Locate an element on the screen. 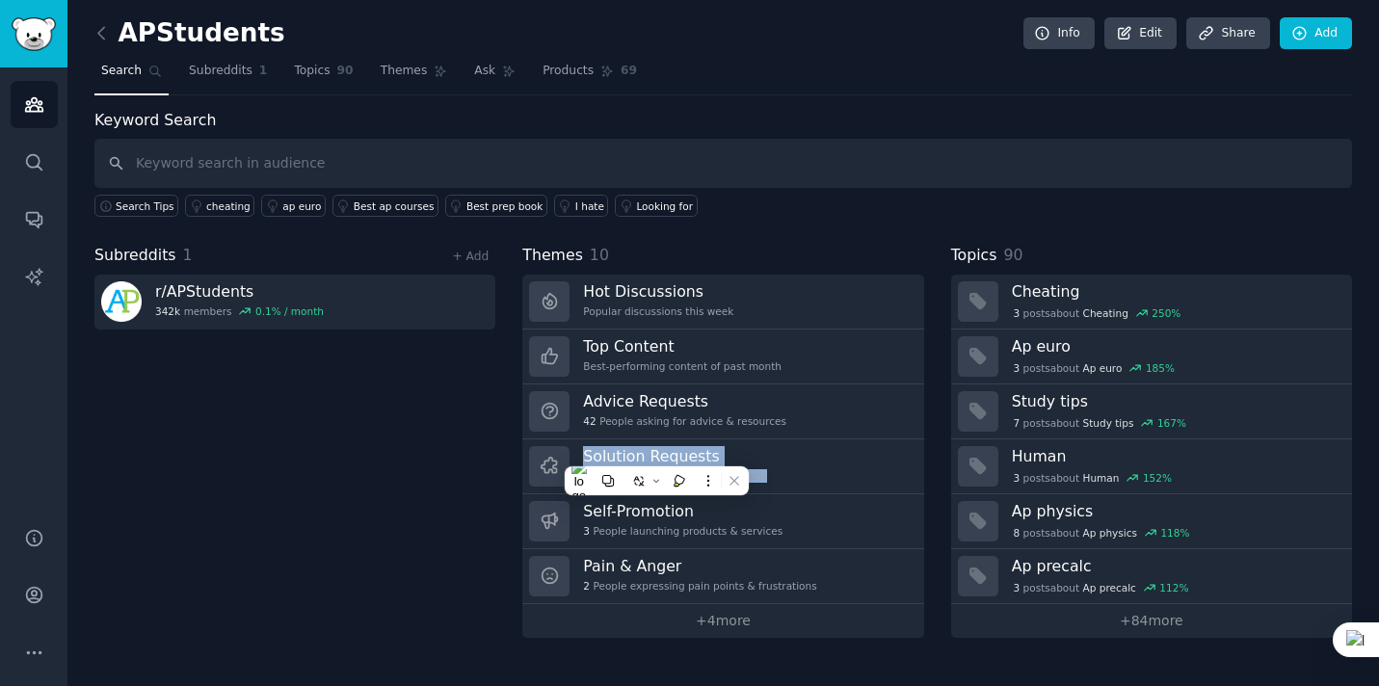 This screenshot has height=686, width=1379. span: Study tips is located at coordinates (1108, 423).